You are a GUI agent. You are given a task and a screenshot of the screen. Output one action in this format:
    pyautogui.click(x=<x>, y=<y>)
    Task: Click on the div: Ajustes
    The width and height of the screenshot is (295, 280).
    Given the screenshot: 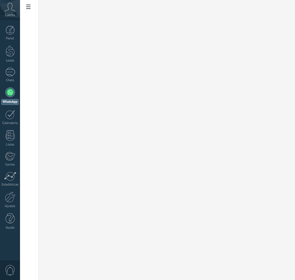 What is the action you would take?
    pyautogui.click(x=10, y=206)
    